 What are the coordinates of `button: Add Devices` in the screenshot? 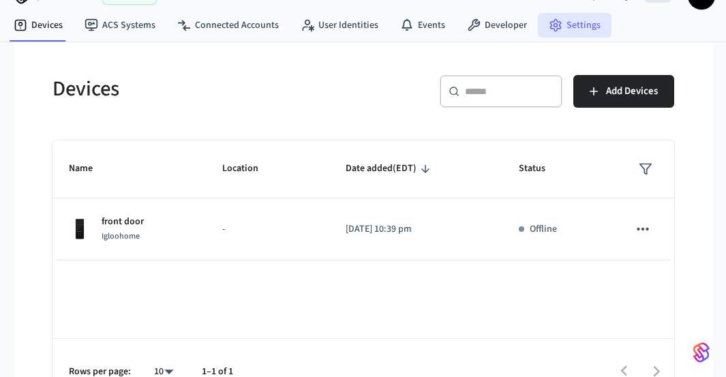 It's located at (624, 91).